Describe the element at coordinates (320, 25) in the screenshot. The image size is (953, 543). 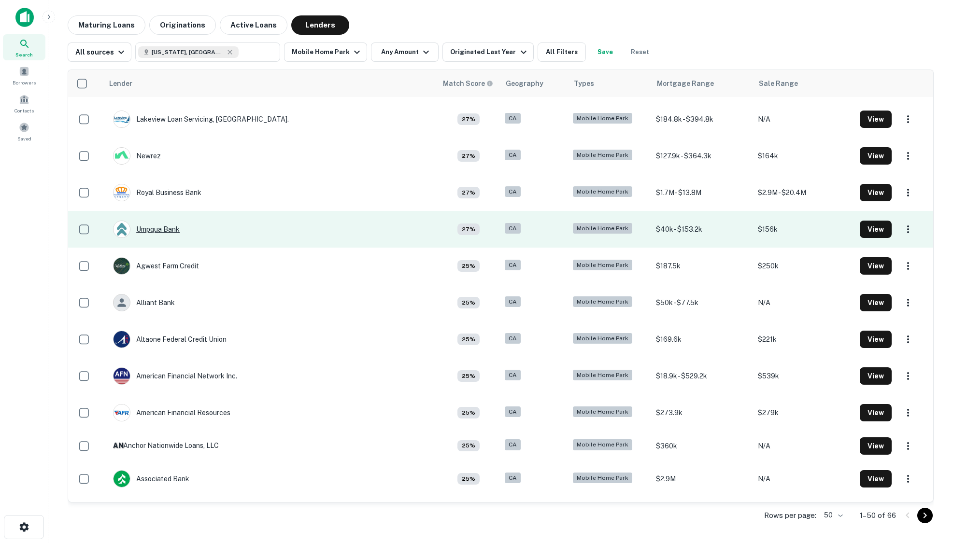
I see `button: Lenders` at that location.